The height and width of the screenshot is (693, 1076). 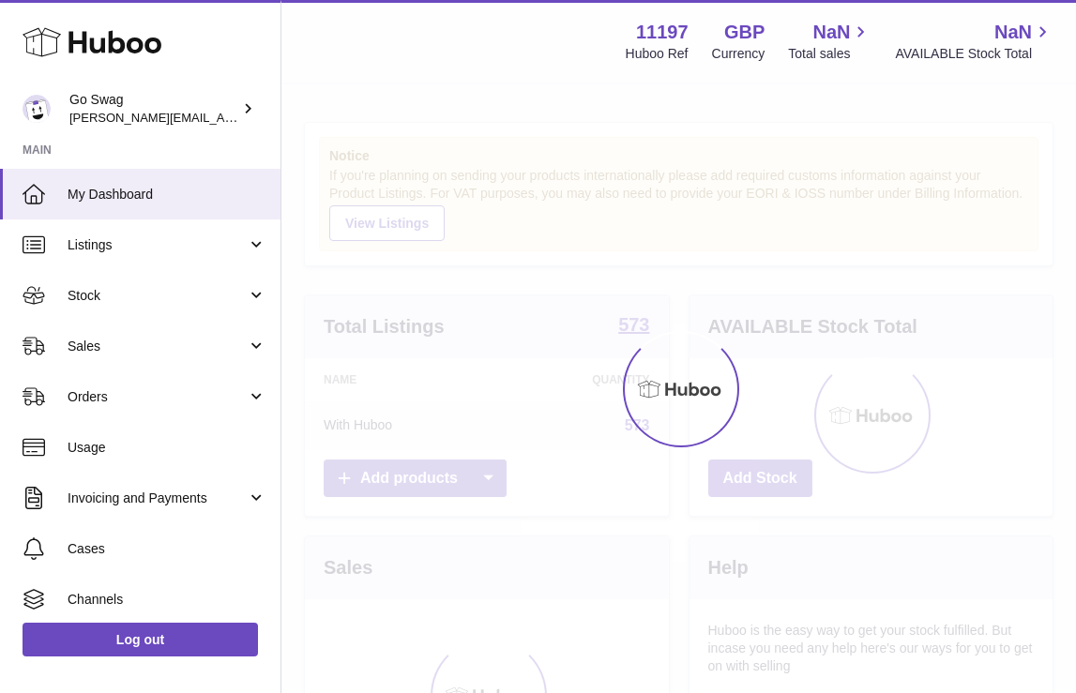 I want to click on a: Log out, so click(x=140, y=640).